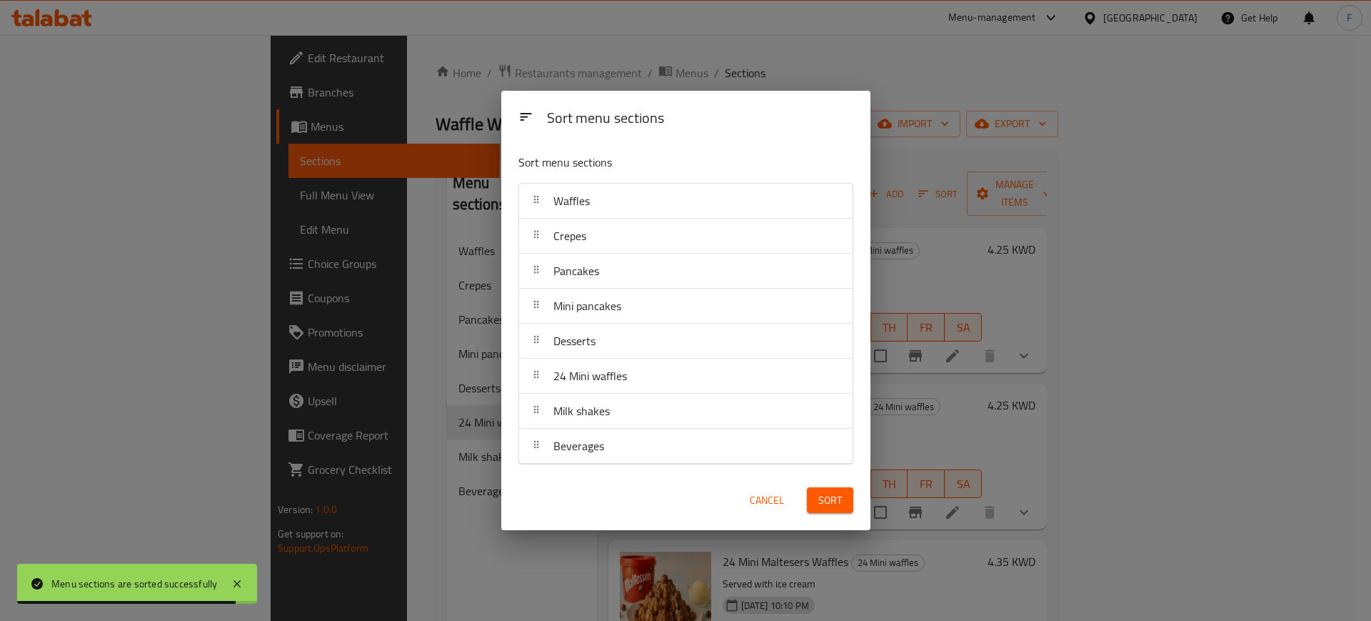 This screenshot has height=621, width=1371. What do you see at coordinates (686, 201) in the screenshot?
I see `div: Waffles` at bounding box center [686, 201].